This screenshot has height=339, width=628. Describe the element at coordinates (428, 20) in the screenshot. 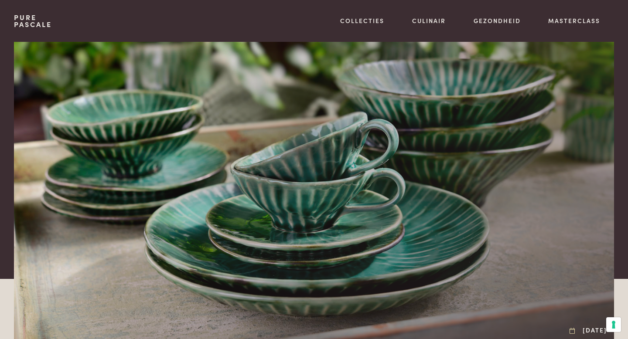

I see `a: Culinair` at that location.